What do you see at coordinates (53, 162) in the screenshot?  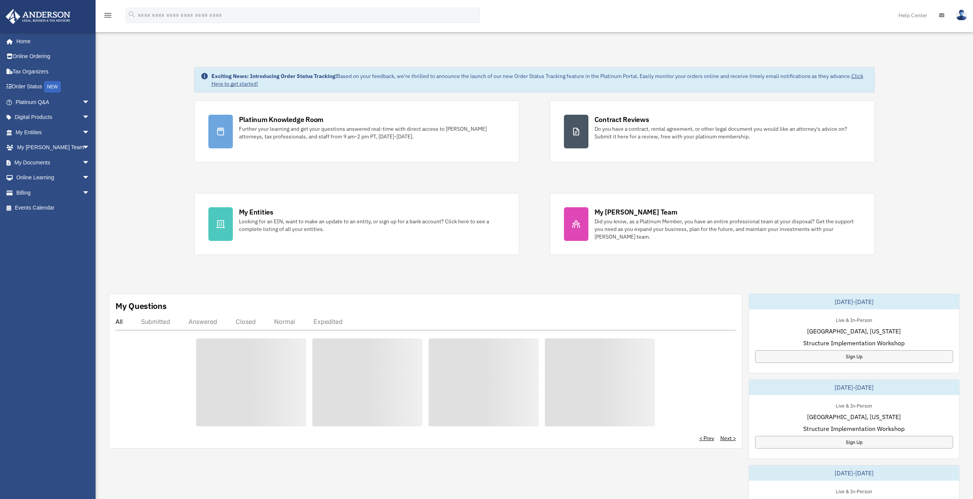 I see `a: My Documentsarrow_drop_down` at bounding box center [53, 162].